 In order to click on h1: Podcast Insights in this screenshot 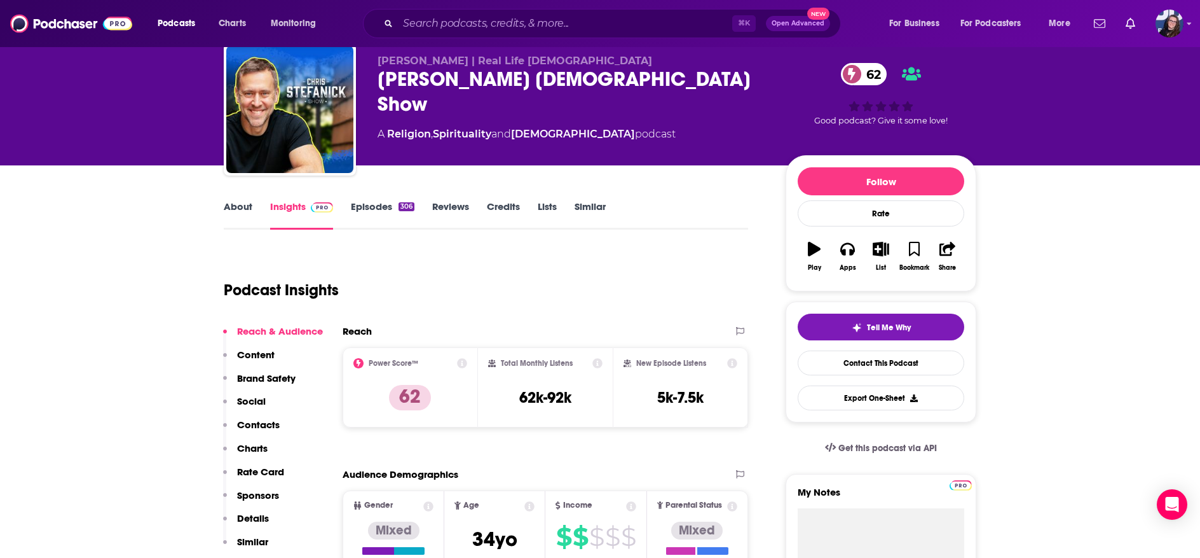, I will do `click(281, 290)`.